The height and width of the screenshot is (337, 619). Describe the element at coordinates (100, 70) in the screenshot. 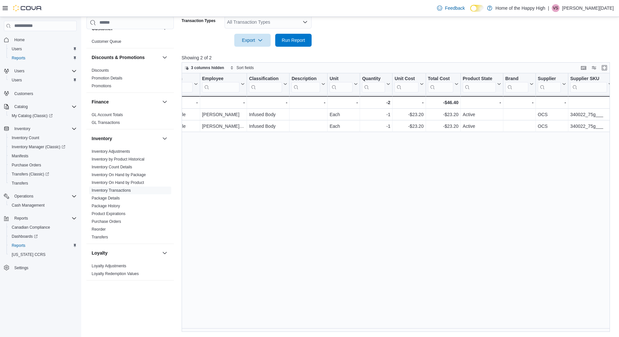

I see `a: Discounts` at that location.